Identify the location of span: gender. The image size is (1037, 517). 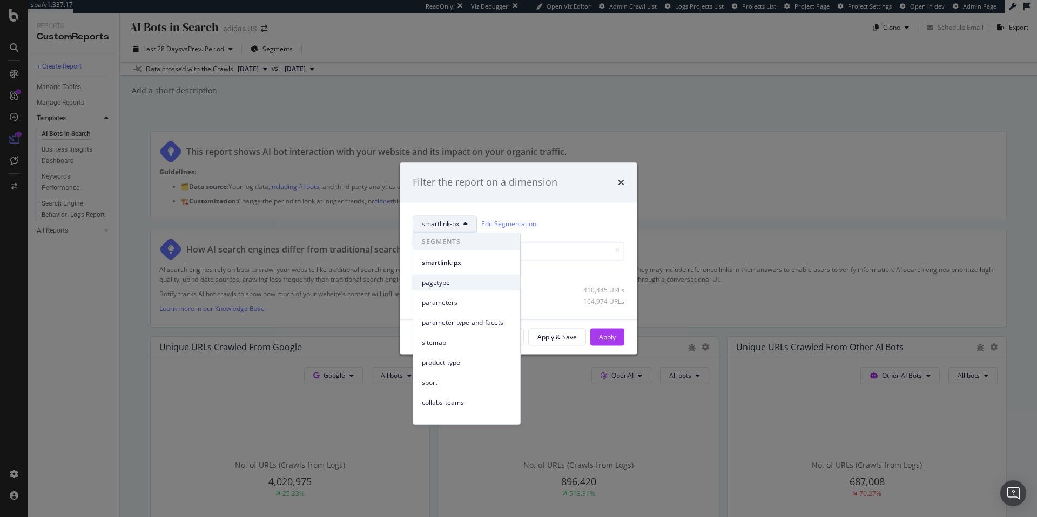
(467, 423).